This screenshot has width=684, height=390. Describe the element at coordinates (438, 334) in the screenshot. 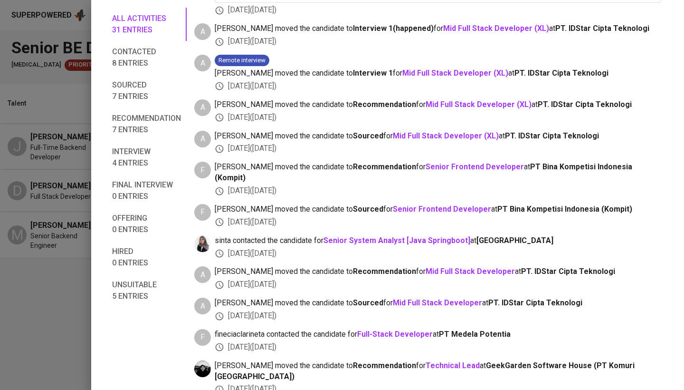

I see `span: fineciaclarineta contacted the candidate for at` at that location.